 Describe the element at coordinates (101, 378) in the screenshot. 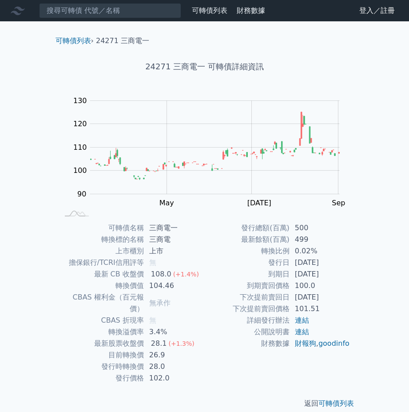

I see `td: 發行價格` at that location.